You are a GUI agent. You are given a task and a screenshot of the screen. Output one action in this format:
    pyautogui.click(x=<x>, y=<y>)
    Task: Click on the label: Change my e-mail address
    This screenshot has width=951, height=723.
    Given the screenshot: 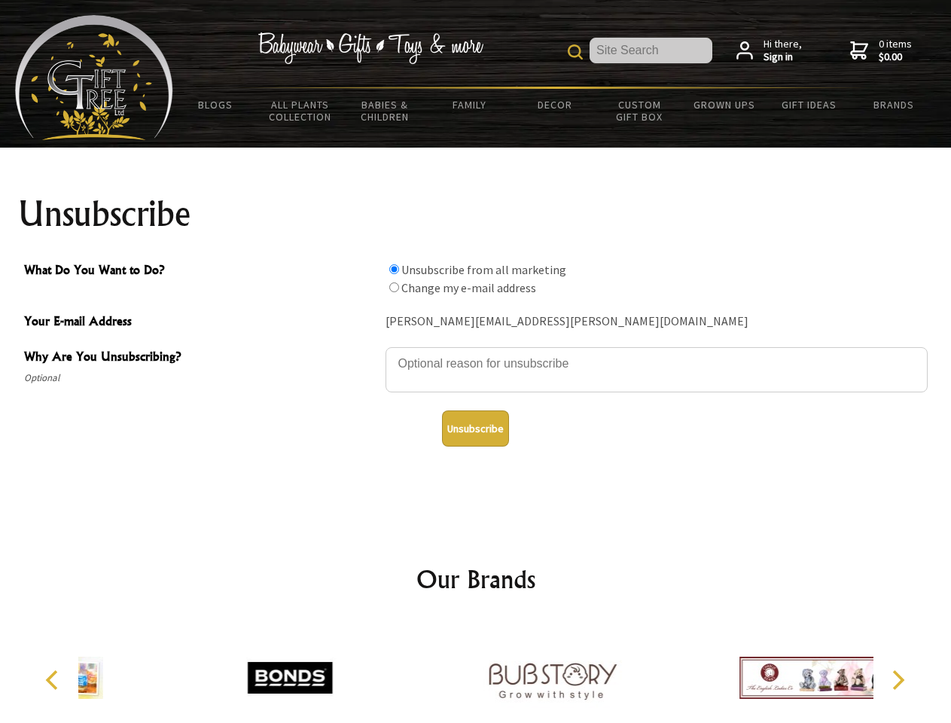 What is the action you would take?
    pyautogui.click(x=468, y=288)
    